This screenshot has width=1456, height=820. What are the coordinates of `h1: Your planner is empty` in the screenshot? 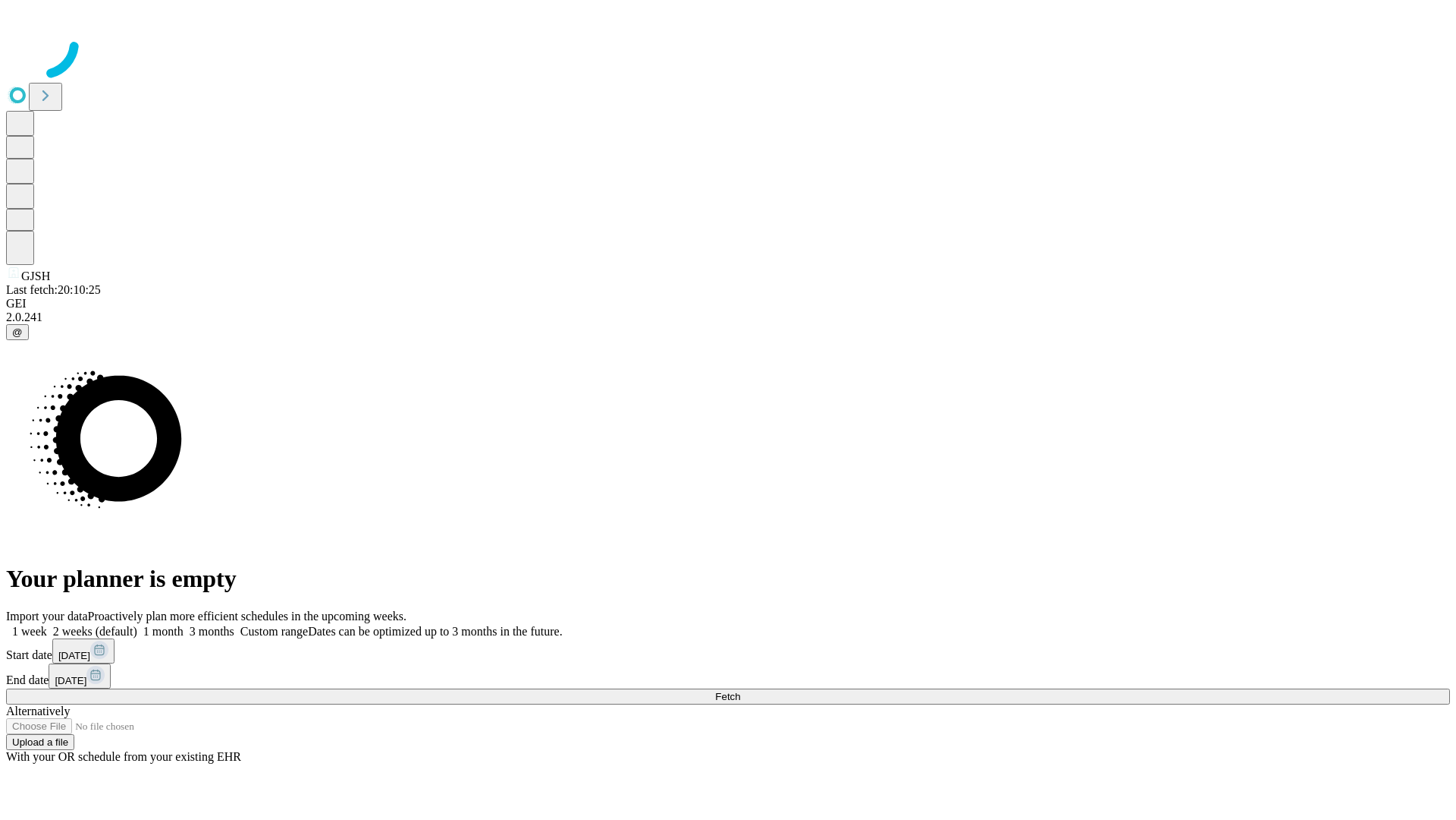 It's located at (728, 578).